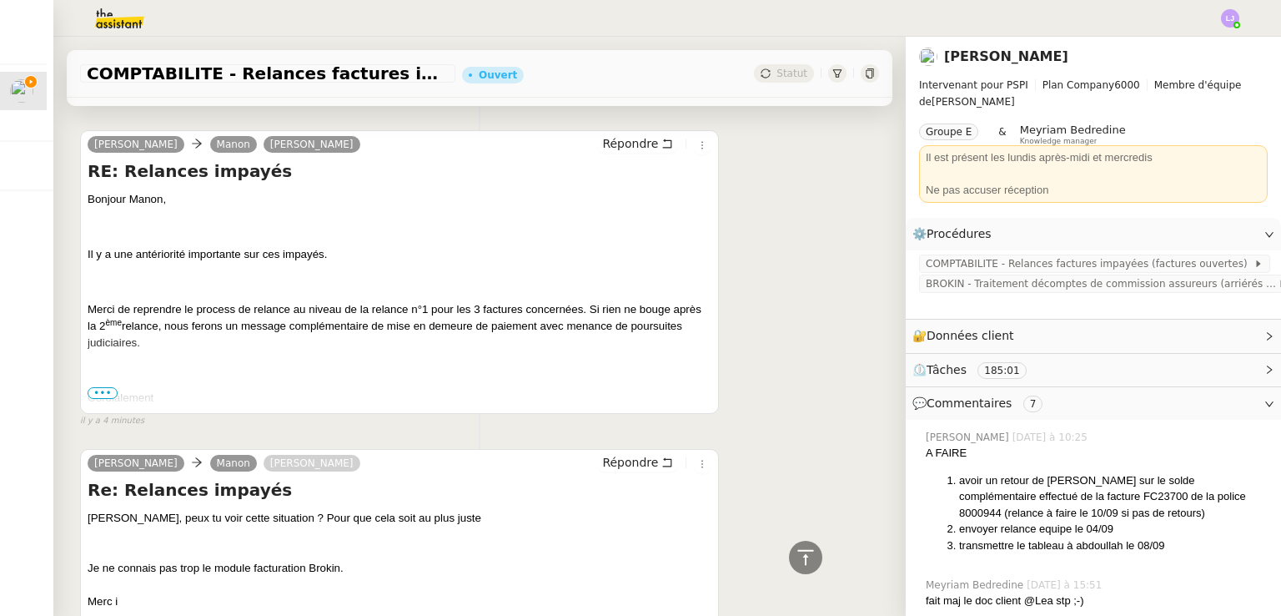 The height and width of the screenshot is (616, 1281). Describe the element at coordinates (1059, 141) in the screenshot. I see `span: Knowledge manager` at that location.